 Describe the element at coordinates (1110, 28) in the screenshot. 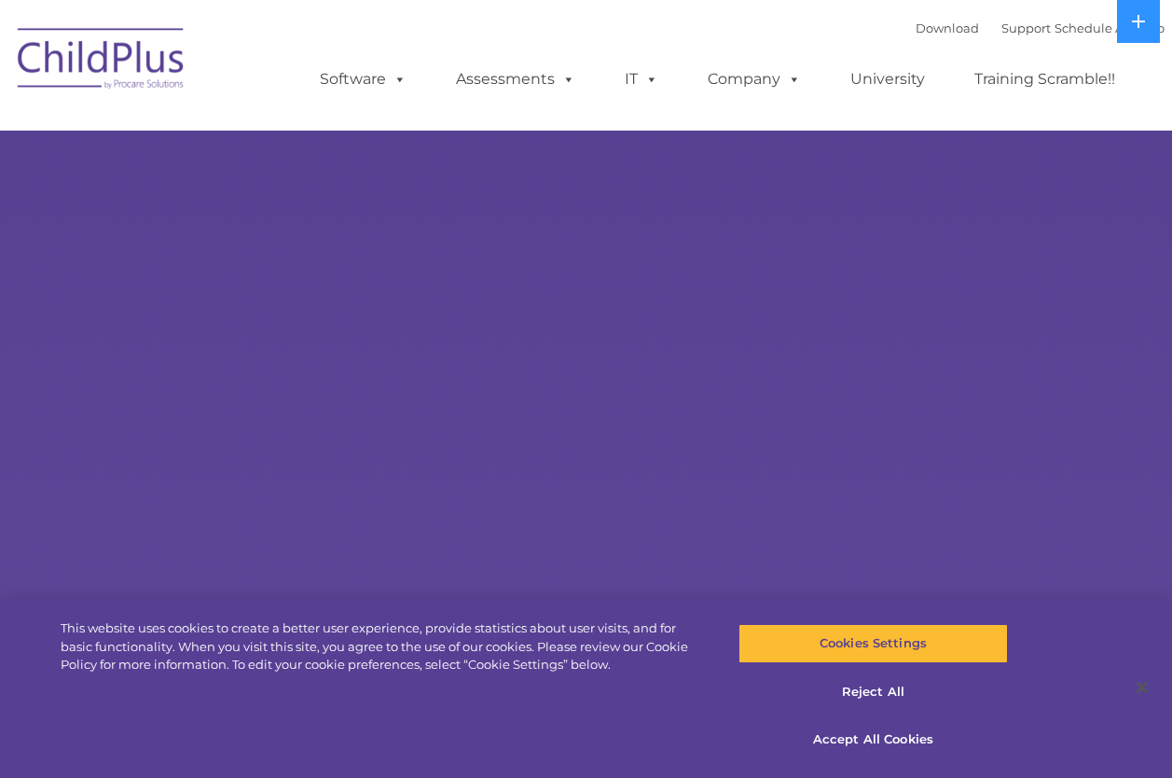

I see `a: Schedule A Demo` at that location.